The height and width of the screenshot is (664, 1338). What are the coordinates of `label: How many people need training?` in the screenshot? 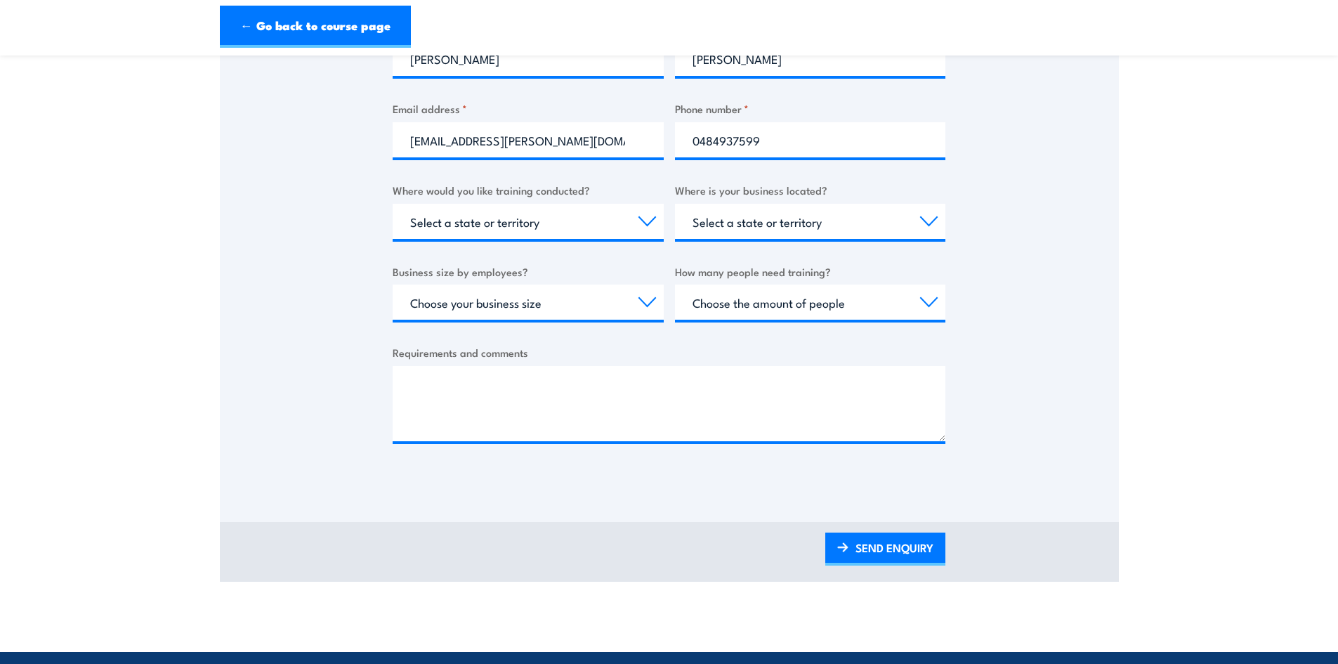 It's located at (810, 271).